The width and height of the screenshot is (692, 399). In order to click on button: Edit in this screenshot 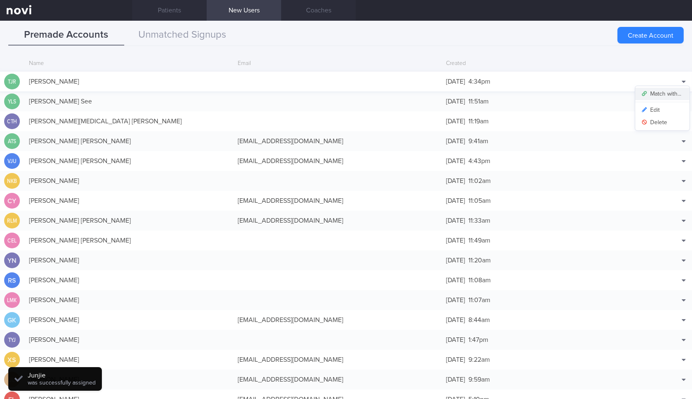, I will do `click(662, 110)`.